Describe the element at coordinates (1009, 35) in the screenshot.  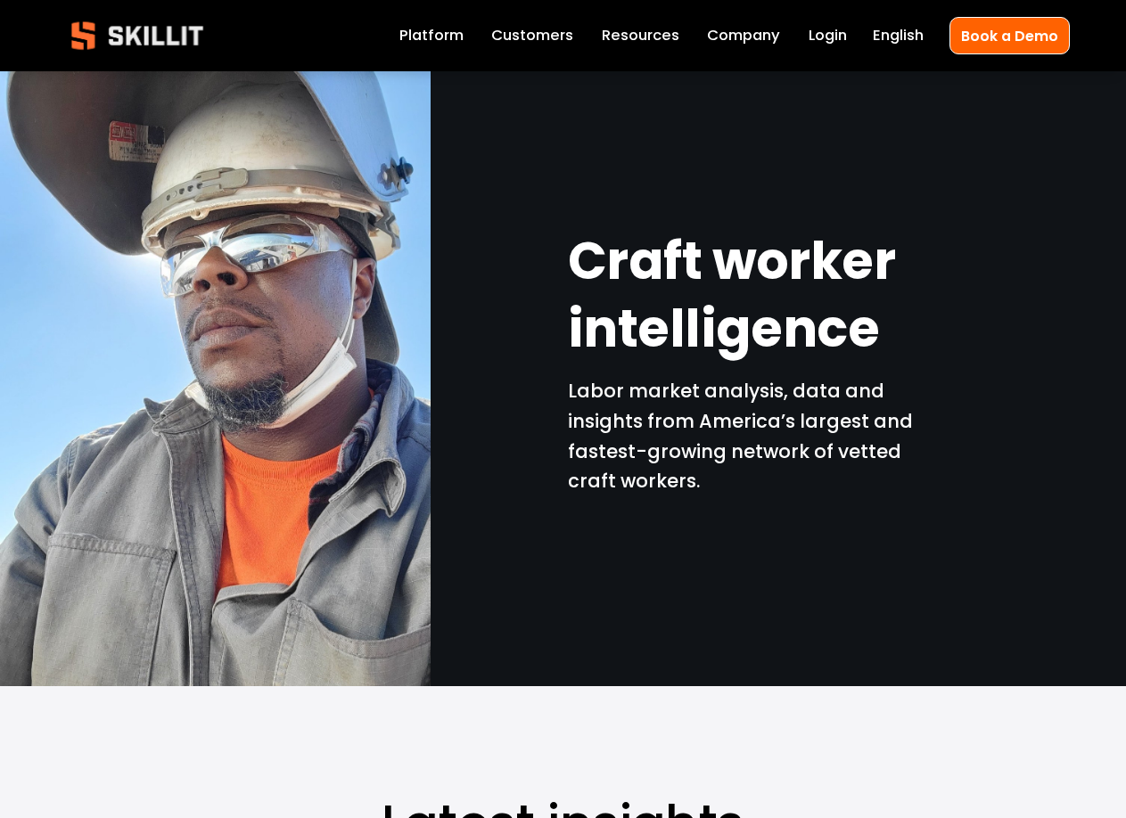
I see `a: Book a Demo` at that location.